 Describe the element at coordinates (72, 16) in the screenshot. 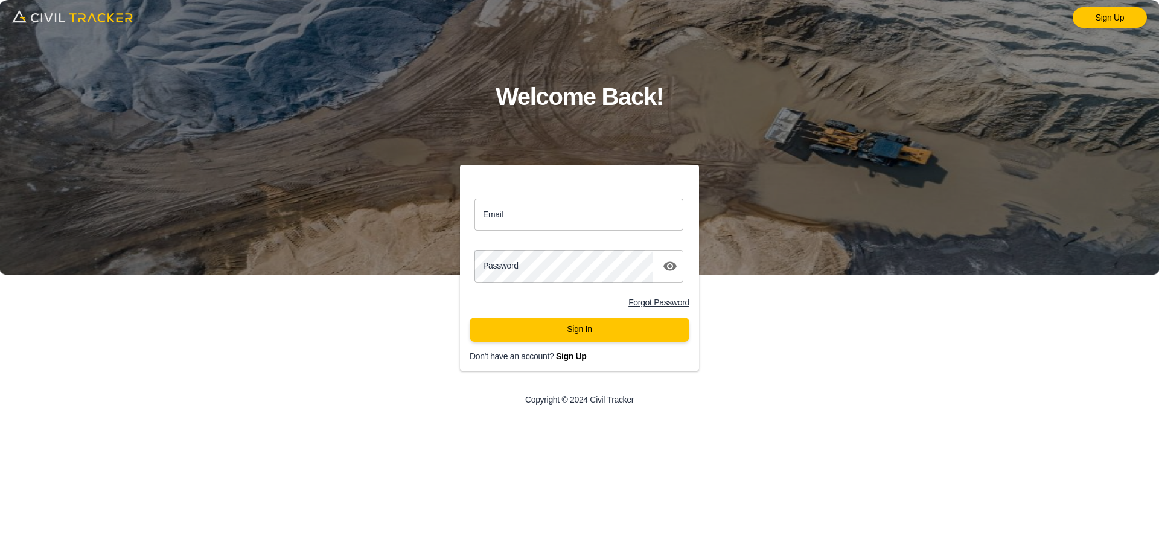

I see `img: logo` at that location.